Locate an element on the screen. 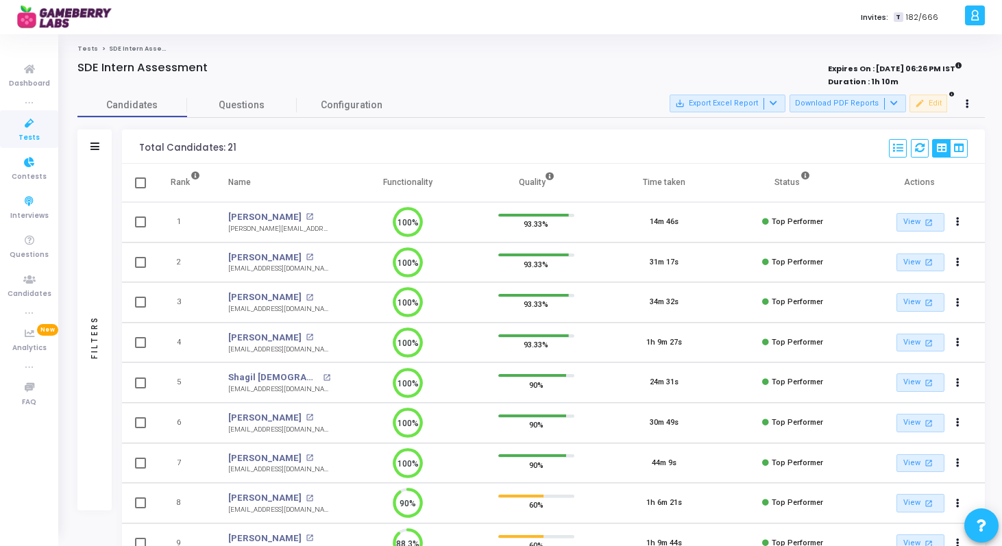 The image size is (1002, 546). div: 14m 46s is located at coordinates (664, 222).